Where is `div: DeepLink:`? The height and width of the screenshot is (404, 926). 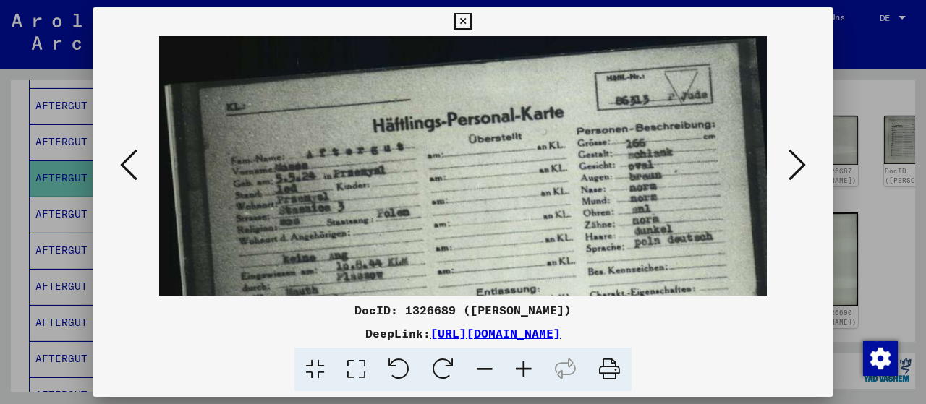 div: DeepLink: is located at coordinates (463, 333).